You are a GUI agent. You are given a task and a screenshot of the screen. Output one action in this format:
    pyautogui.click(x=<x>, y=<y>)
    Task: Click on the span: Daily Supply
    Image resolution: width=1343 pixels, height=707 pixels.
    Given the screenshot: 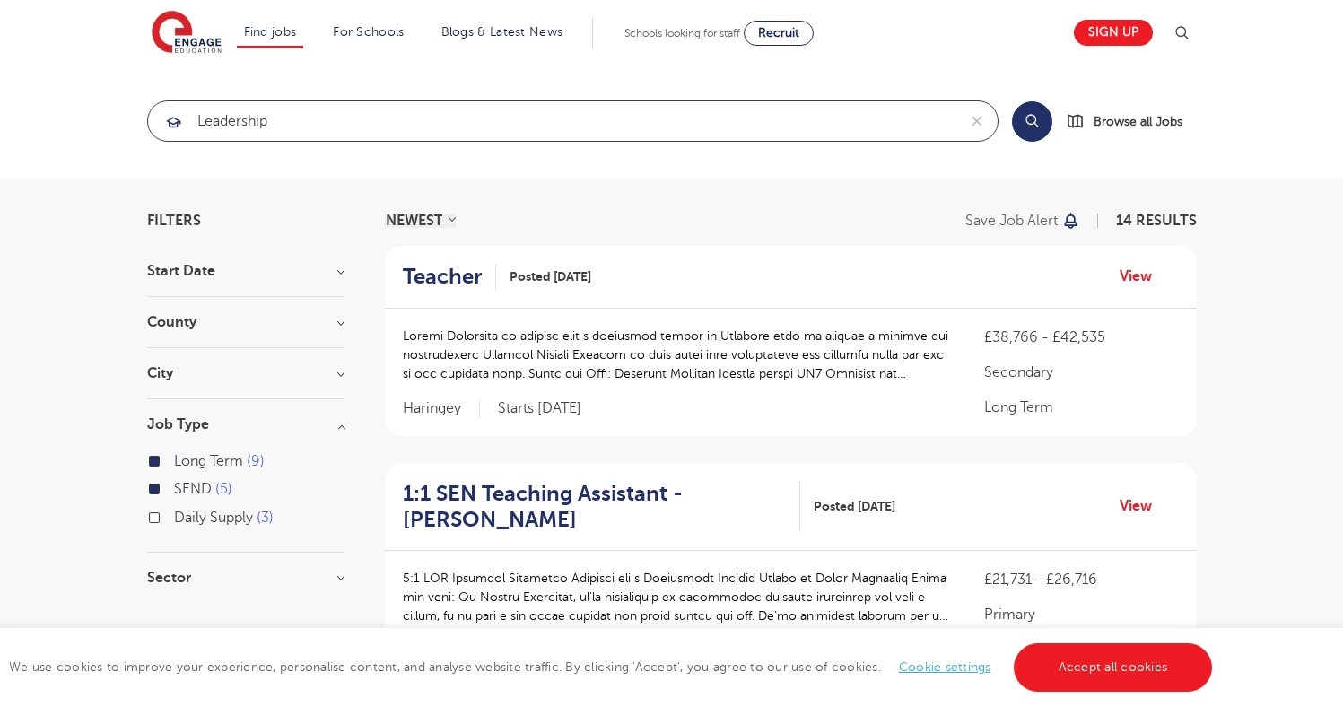 What is the action you would take?
    pyautogui.click(x=213, y=517)
    